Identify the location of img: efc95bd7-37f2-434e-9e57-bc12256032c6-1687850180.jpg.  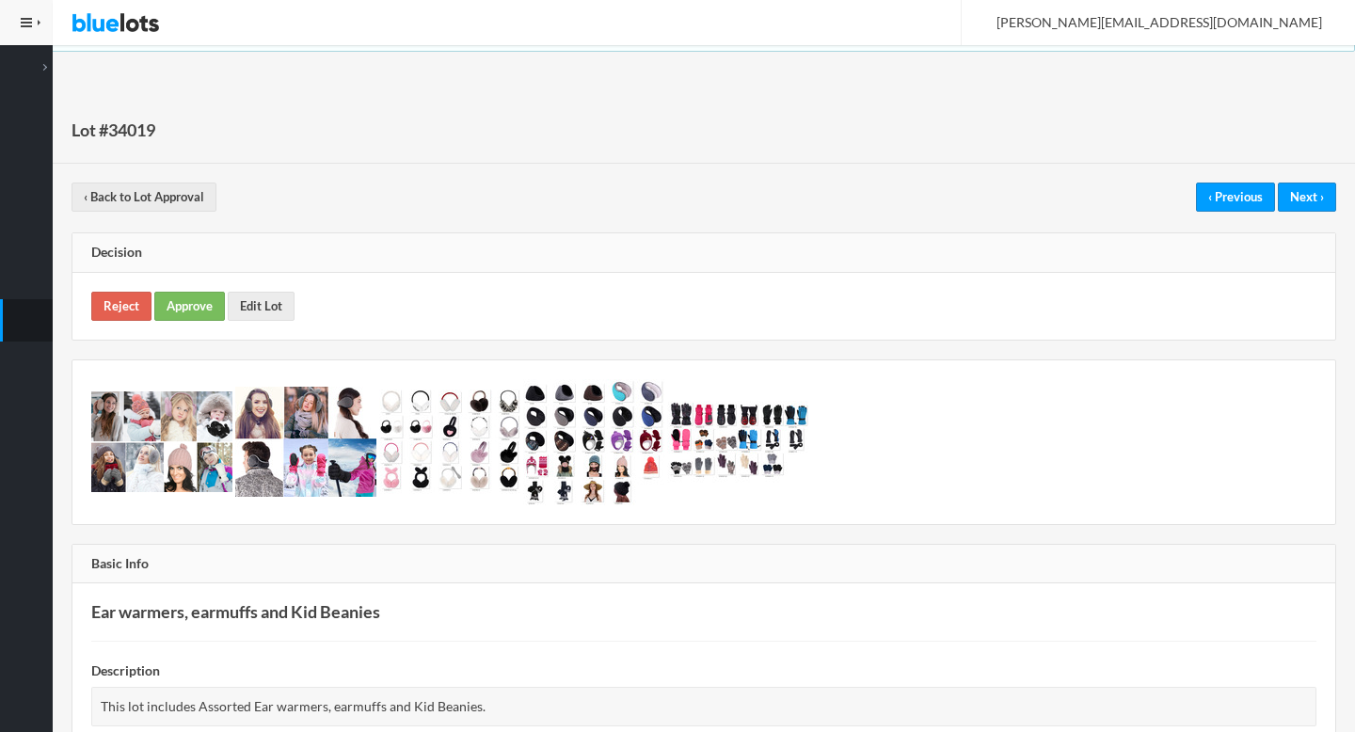
(594, 442).